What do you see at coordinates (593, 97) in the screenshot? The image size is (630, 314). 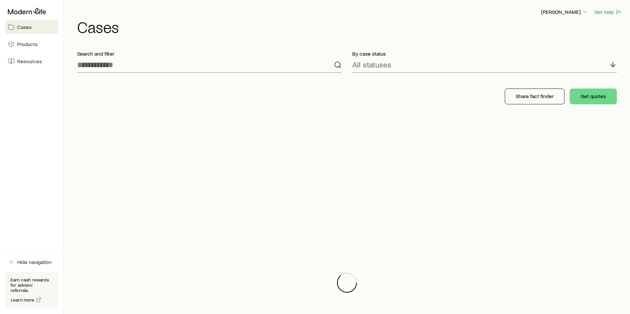 I see `a: Get quotes` at bounding box center [593, 97].